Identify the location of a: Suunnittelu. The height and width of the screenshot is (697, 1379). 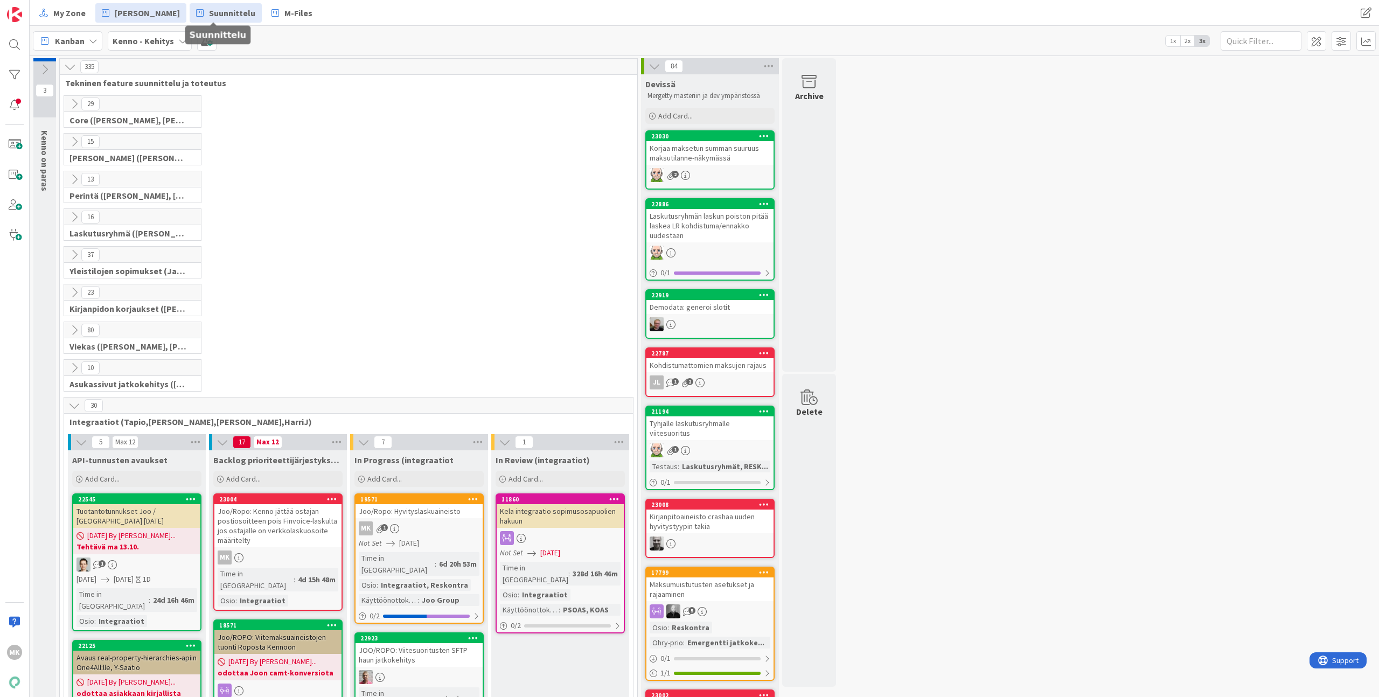
(226, 13).